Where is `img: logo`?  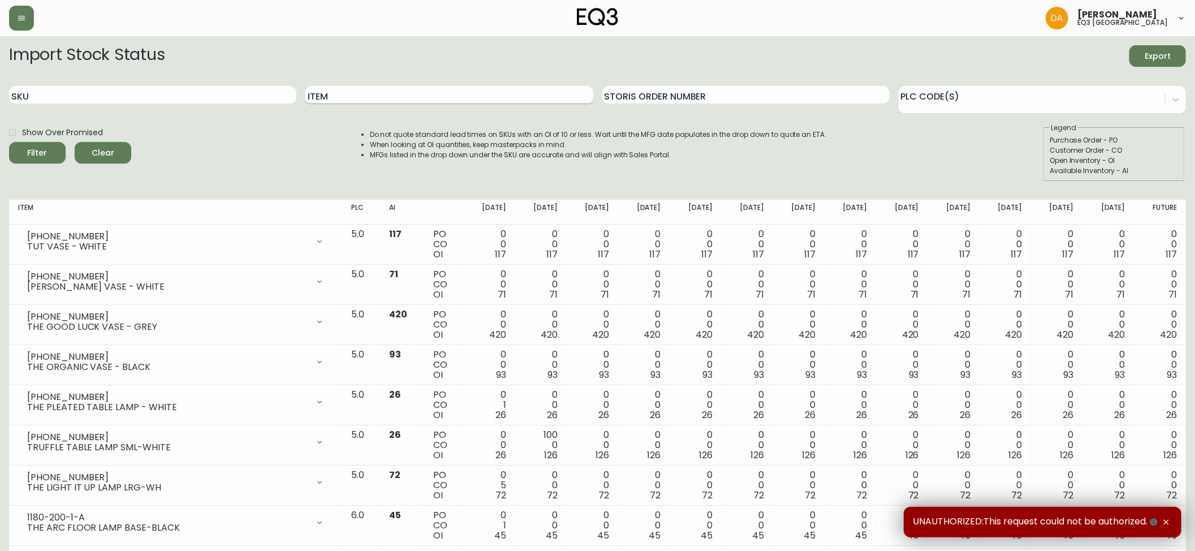 img: logo is located at coordinates (598, 17).